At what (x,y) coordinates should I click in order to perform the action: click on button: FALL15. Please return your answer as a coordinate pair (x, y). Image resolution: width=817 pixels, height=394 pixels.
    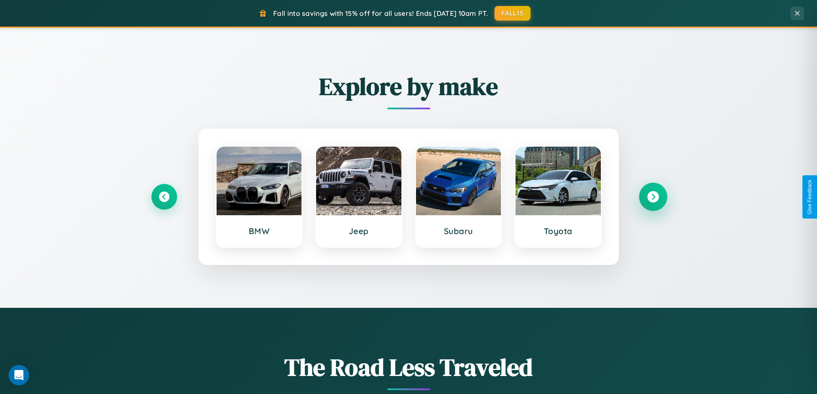
    Looking at the image, I should click on (513, 13).